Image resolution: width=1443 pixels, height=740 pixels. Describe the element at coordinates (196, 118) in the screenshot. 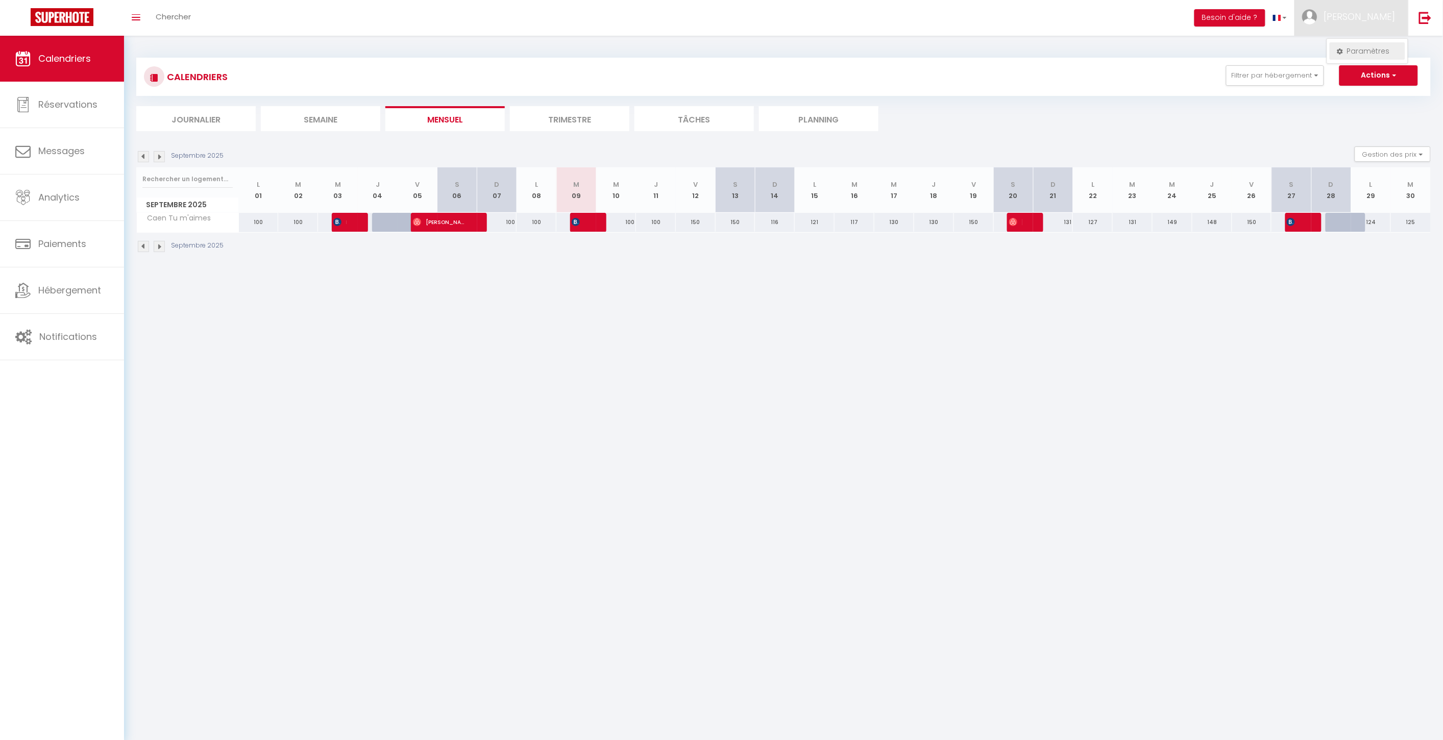

I see `li: Journalier` at that location.